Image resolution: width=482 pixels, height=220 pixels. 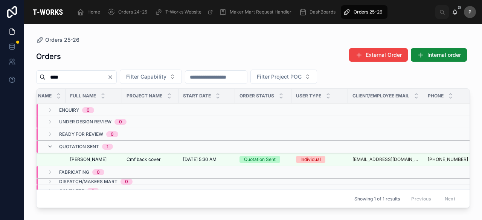 What do you see at coordinates (88, 182) in the screenshot?
I see `span: Dispatch/Makers Mart` at bounding box center [88, 182].